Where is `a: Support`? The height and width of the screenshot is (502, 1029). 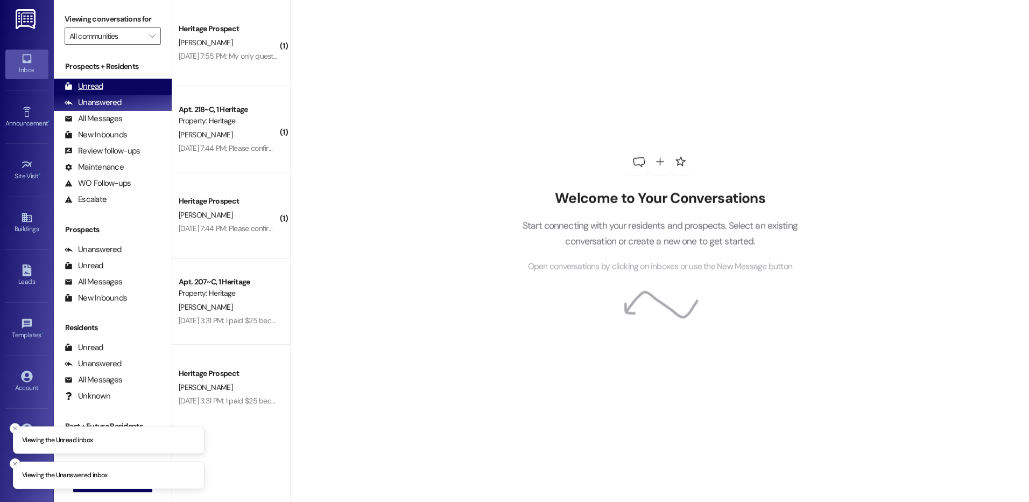
a: Support is located at coordinates (27, 434).